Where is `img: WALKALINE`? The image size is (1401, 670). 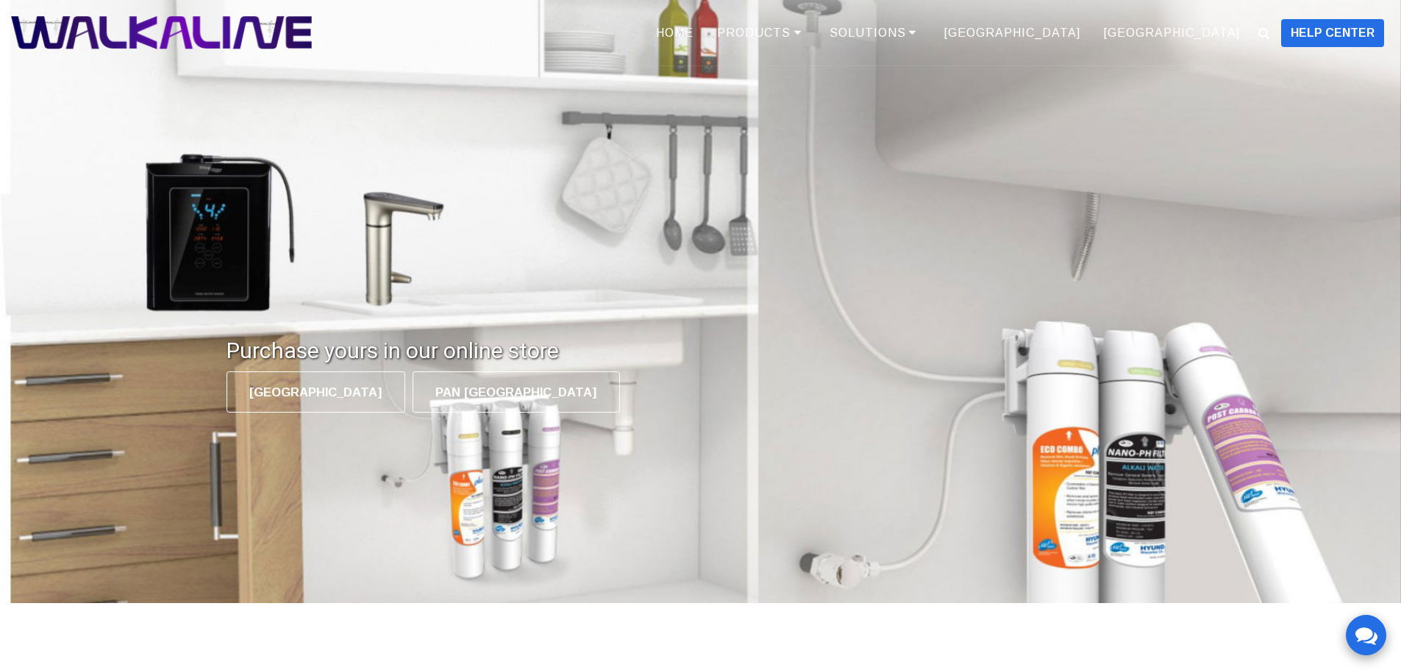
img: WALKALINE is located at coordinates (161, 32).